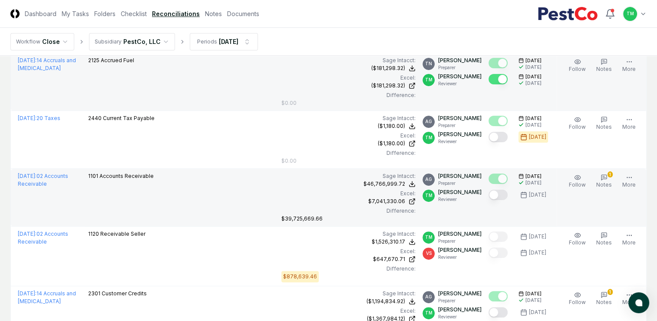 The image size is (657, 321). Describe the element at coordinates (94, 293) in the screenshot. I see `span: 2301` at that location.